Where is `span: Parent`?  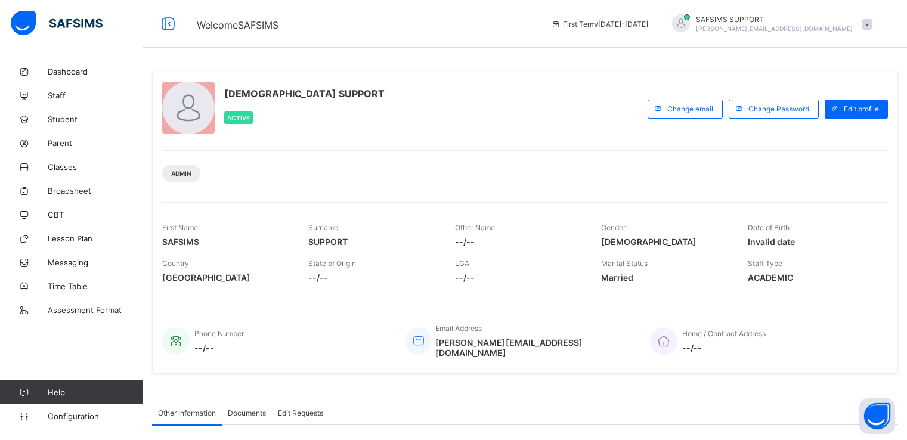 span: Parent is located at coordinates (95, 143).